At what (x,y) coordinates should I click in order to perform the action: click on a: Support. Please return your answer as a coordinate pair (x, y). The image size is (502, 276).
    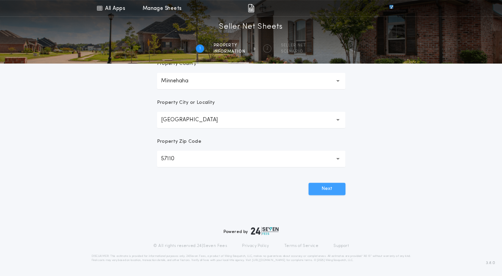
    Looking at the image, I should click on (341, 246).